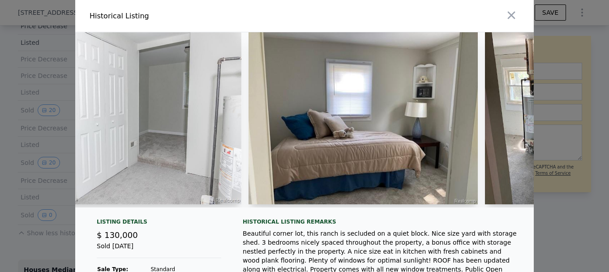 This screenshot has width=609, height=272. What do you see at coordinates (363, 118) in the screenshot?
I see `img: Property Img` at bounding box center [363, 118].